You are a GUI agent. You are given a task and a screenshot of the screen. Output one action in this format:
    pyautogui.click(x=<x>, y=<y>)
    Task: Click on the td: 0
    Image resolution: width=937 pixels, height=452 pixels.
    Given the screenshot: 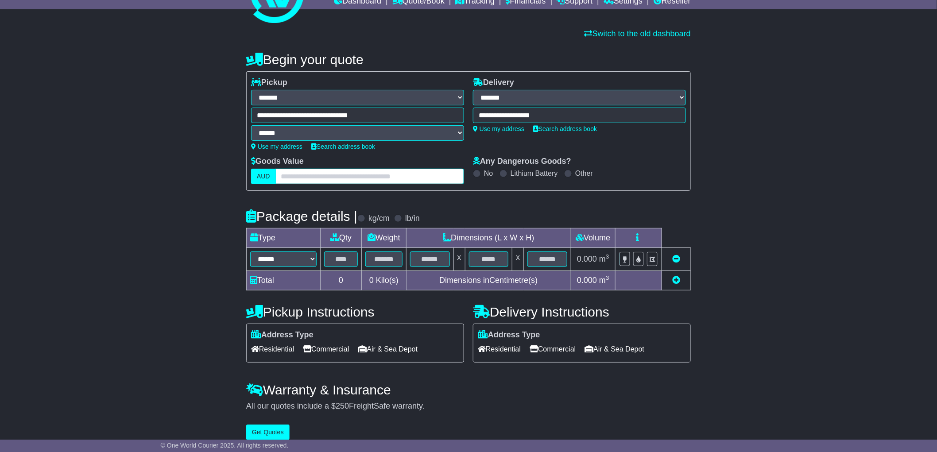 What is the action you would take?
    pyautogui.click(x=341, y=281)
    